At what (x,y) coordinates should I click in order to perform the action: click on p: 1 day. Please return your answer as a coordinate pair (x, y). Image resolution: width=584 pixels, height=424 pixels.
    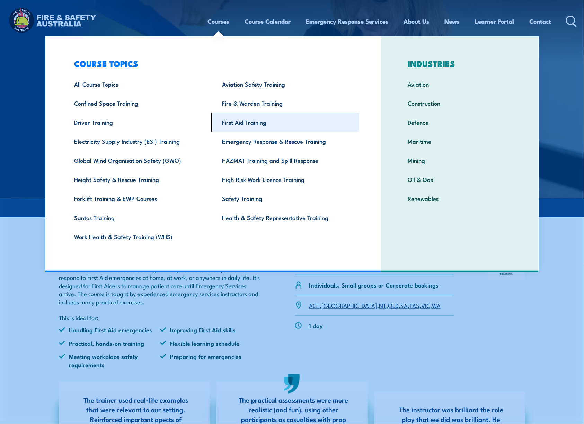
    Looking at the image, I should click on (316, 325).